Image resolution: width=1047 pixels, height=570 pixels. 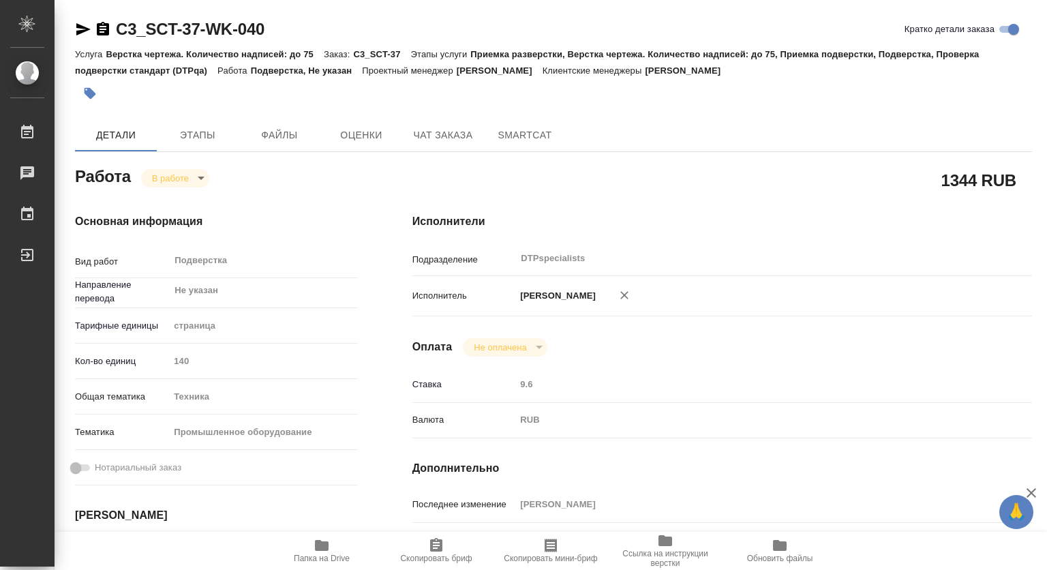 I want to click on p: Вид работ, so click(x=122, y=262).